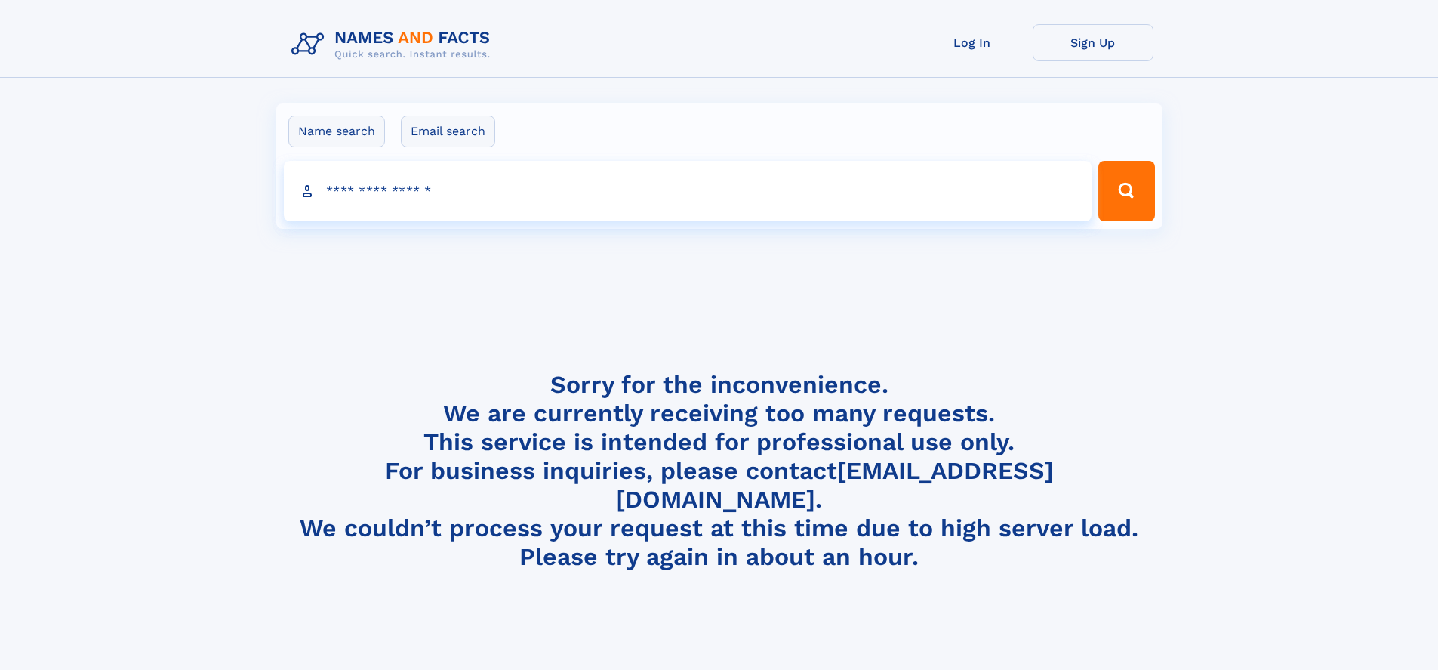 This screenshot has width=1438, height=670. Describe the element at coordinates (720, 470) in the screenshot. I see `h4: Sorry for the inconvenience. We are currently receiving too many requests. This service is intend...` at that location.